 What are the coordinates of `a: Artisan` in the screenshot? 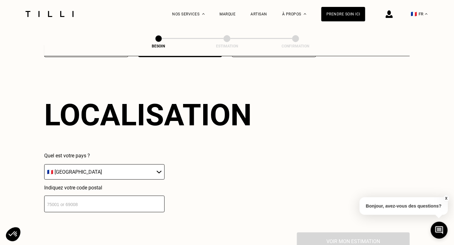 It's located at (259, 14).